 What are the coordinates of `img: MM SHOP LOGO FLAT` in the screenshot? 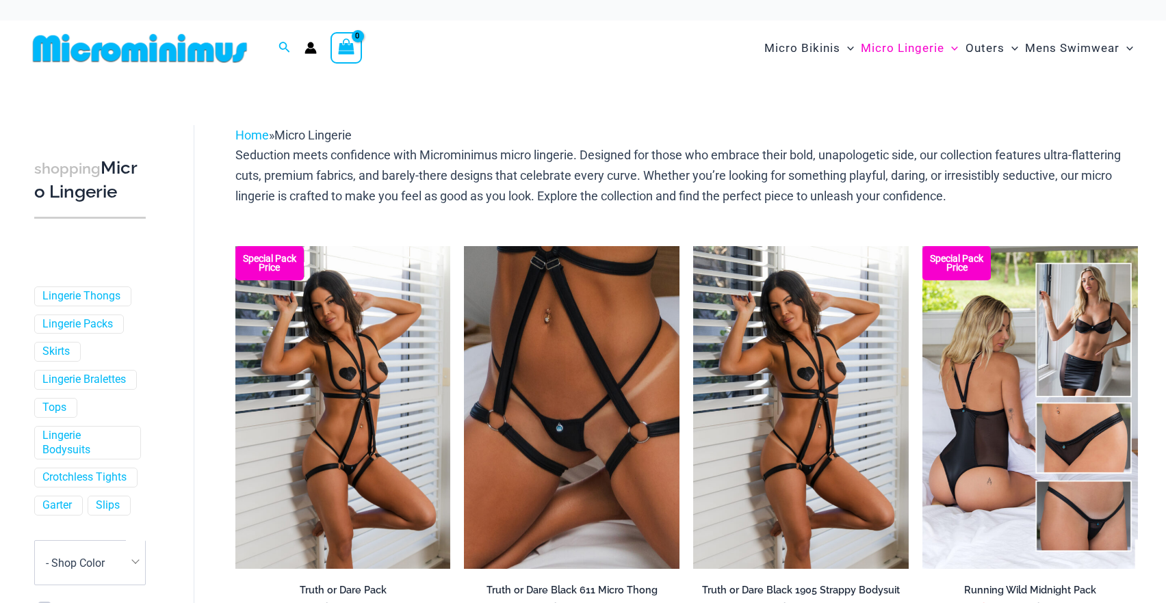 It's located at (140, 48).